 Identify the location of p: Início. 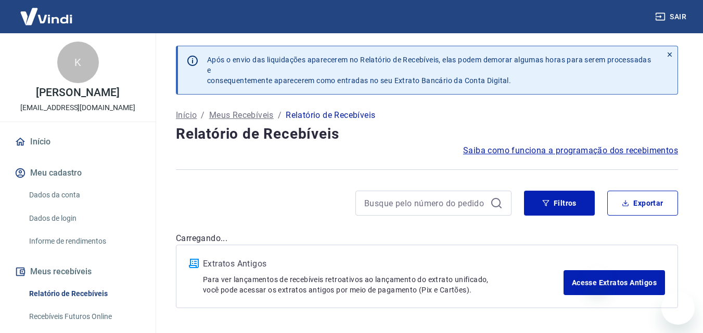
(186, 115).